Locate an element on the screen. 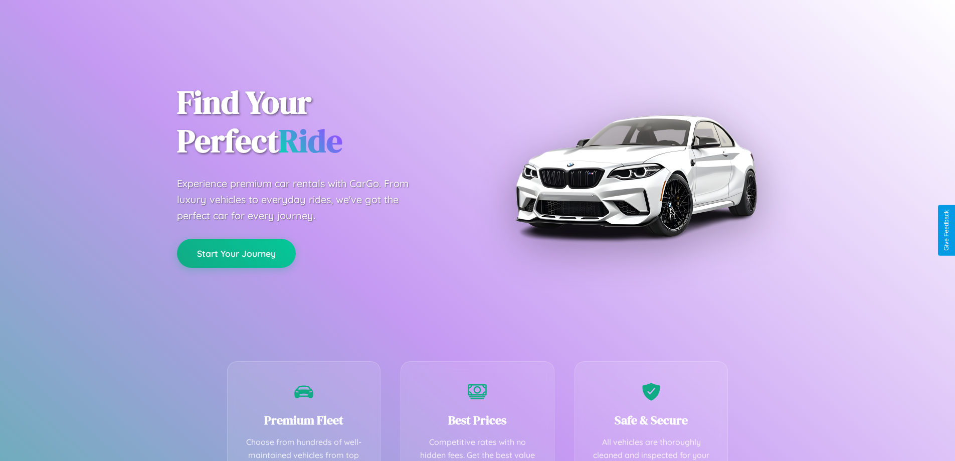 The height and width of the screenshot is (461, 955). h3: Safe & Secure is located at coordinates (651, 419).